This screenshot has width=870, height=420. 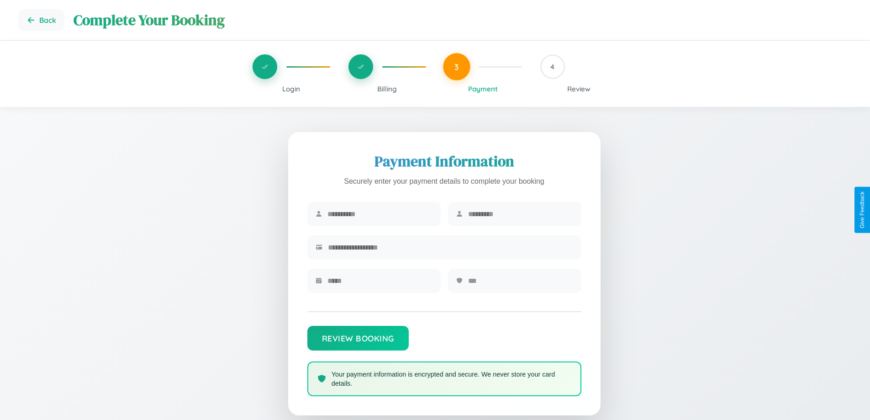 I want to click on div: Give Feedback, so click(x=862, y=210).